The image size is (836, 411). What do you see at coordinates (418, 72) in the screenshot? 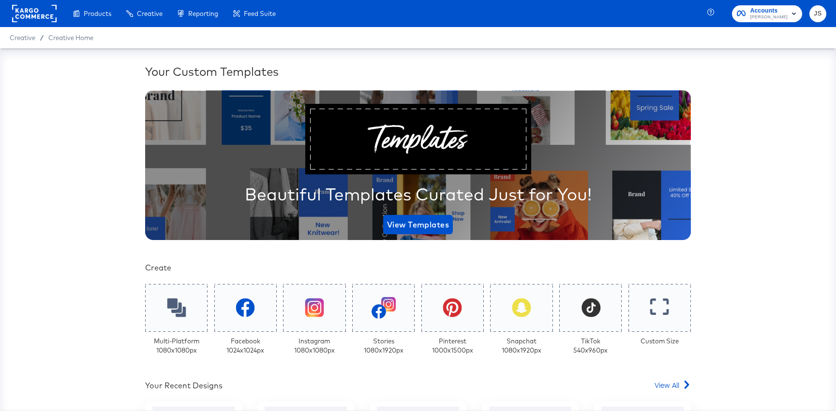
I see `div: Your Custom Templates` at bounding box center [418, 72].